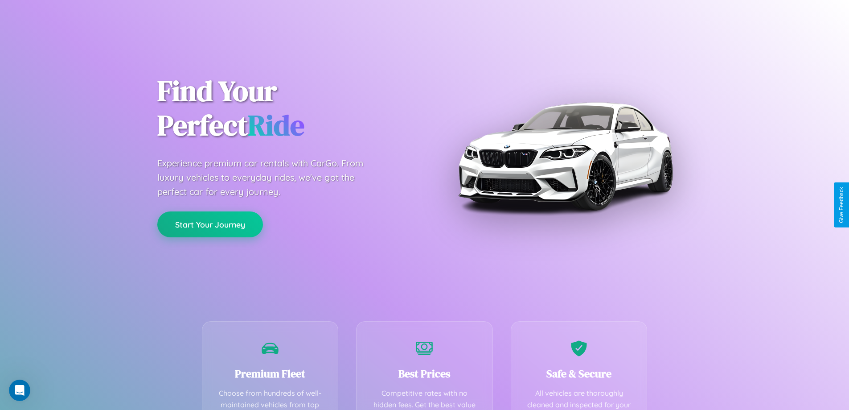  I want to click on div: Give Feedback, so click(842, 205).